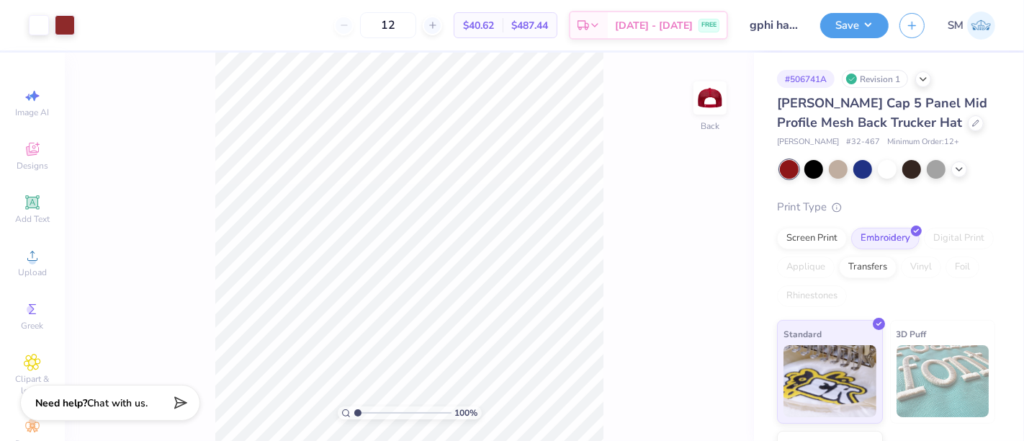  What do you see at coordinates (885, 238) in the screenshot?
I see `div: Embroidery` at bounding box center [885, 238].